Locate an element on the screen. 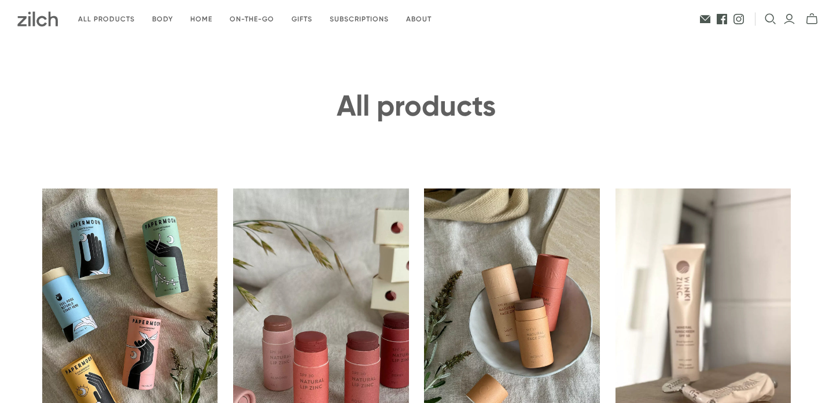 The image size is (833, 403). a: Subscriptions is located at coordinates (359, 19).